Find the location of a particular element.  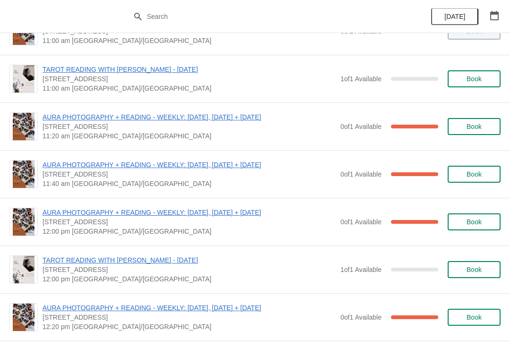

img: TAROT READING WITH SARAH - 14TH SEPTEMBER | 74 Broadway Market, London, UK | 11:00 am Europe/London is located at coordinates (24, 79).